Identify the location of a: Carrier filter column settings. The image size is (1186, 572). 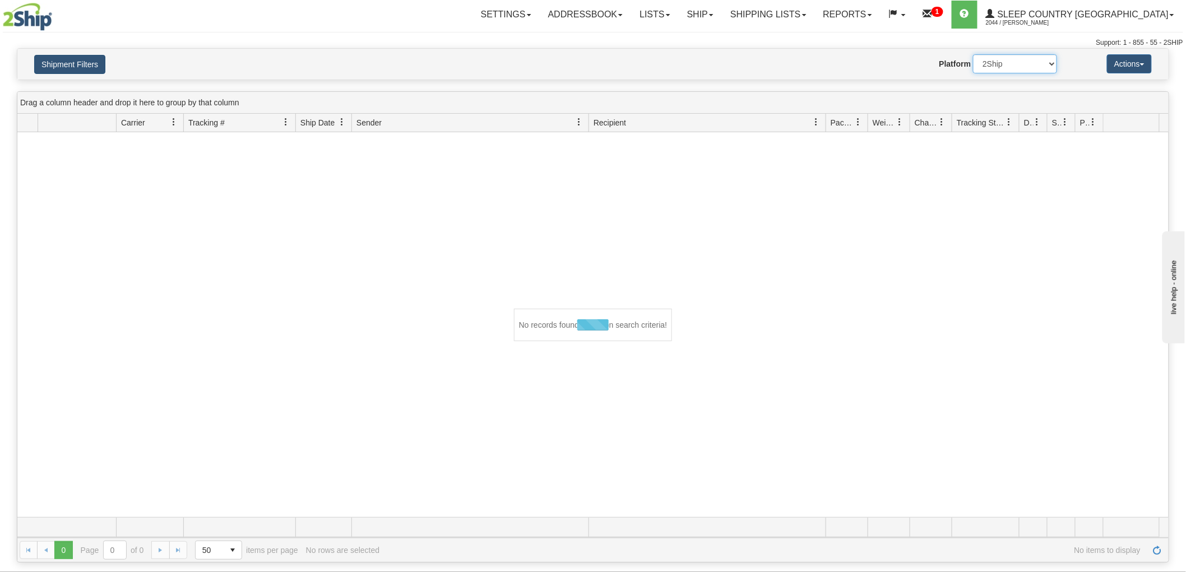
(174, 122).